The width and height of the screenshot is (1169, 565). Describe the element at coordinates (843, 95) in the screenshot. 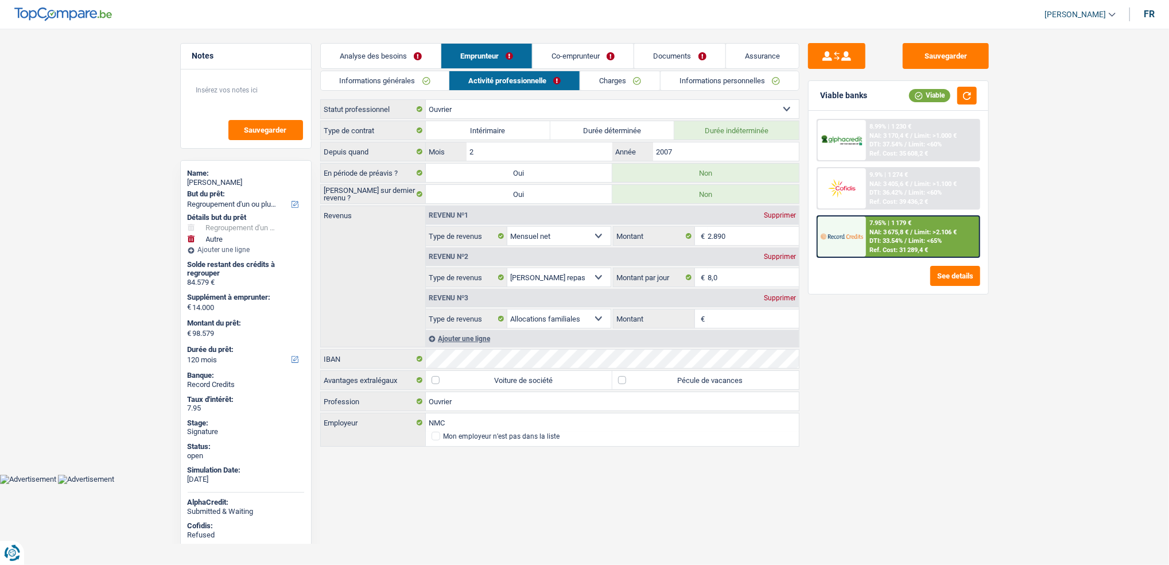

I see `div: Viable banks` at that location.